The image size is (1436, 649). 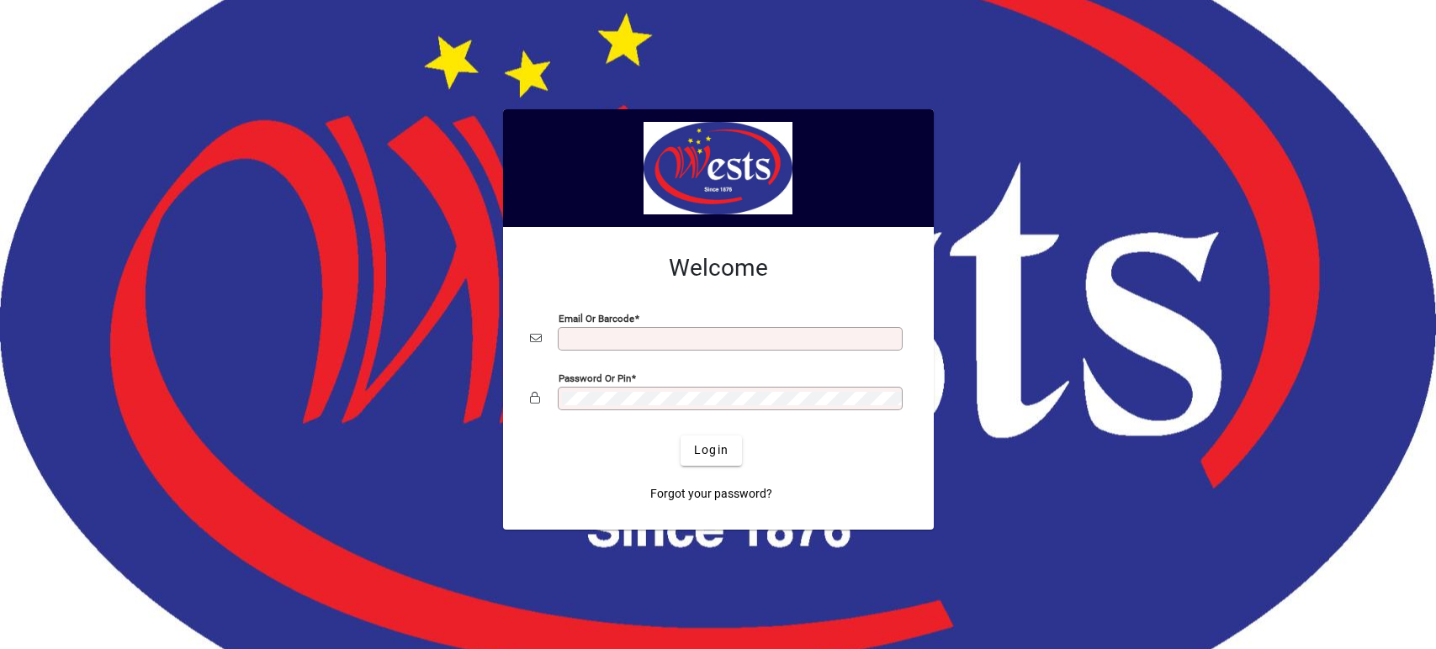 I want to click on a: Forgot your password?, so click(x=711, y=495).